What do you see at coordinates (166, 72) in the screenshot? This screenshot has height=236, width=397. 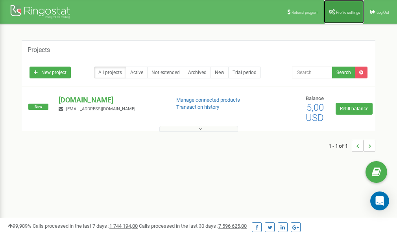 I see `a: Not extended` at bounding box center [166, 72].